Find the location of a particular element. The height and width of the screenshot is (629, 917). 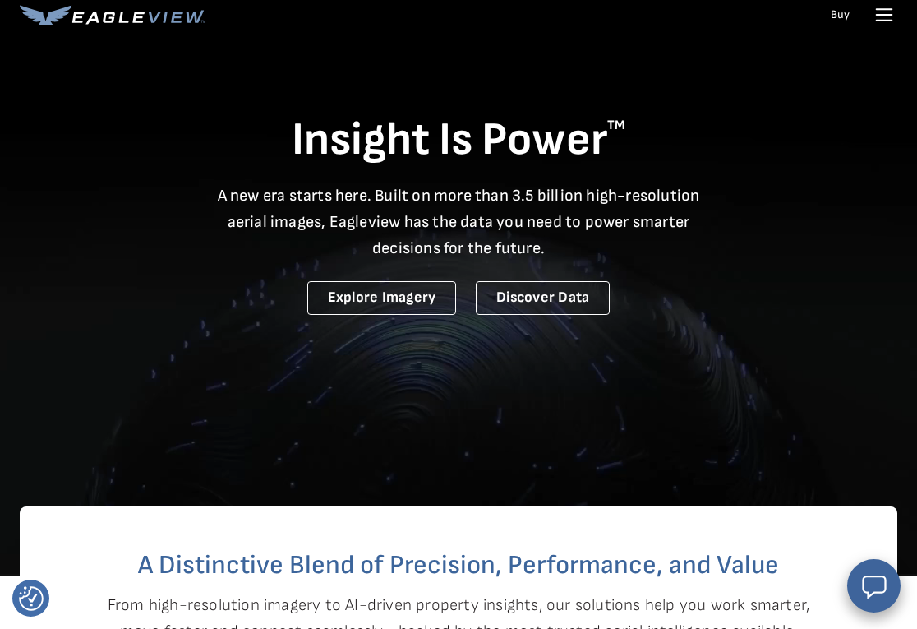

h2: A Distinctive Blend of Precision, Performance, and Value is located at coordinates (459, 566).